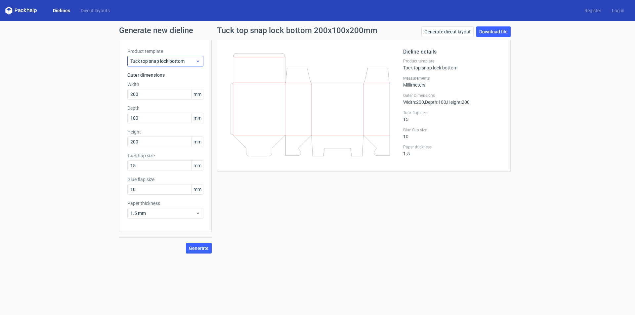 The image size is (635, 315). I want to click on a: Download file, so click(493, 32).